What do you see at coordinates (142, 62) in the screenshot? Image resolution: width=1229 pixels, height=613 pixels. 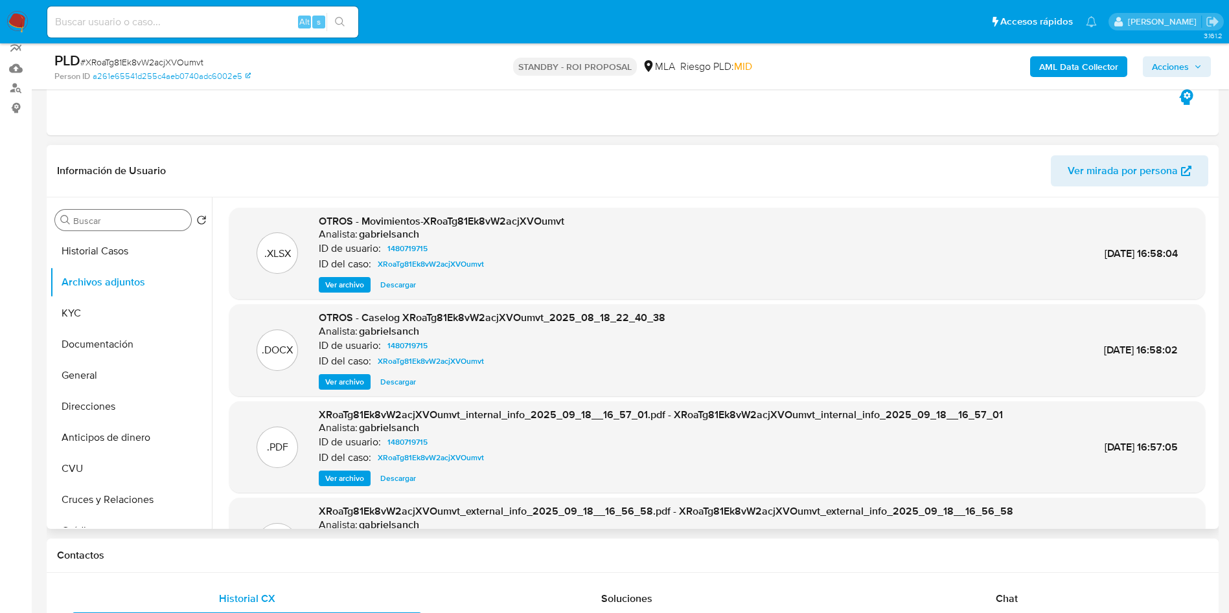 I see `span: # XRoaTg81Ek8vW2acjXVOumvt` at bounding box center [142, 62].